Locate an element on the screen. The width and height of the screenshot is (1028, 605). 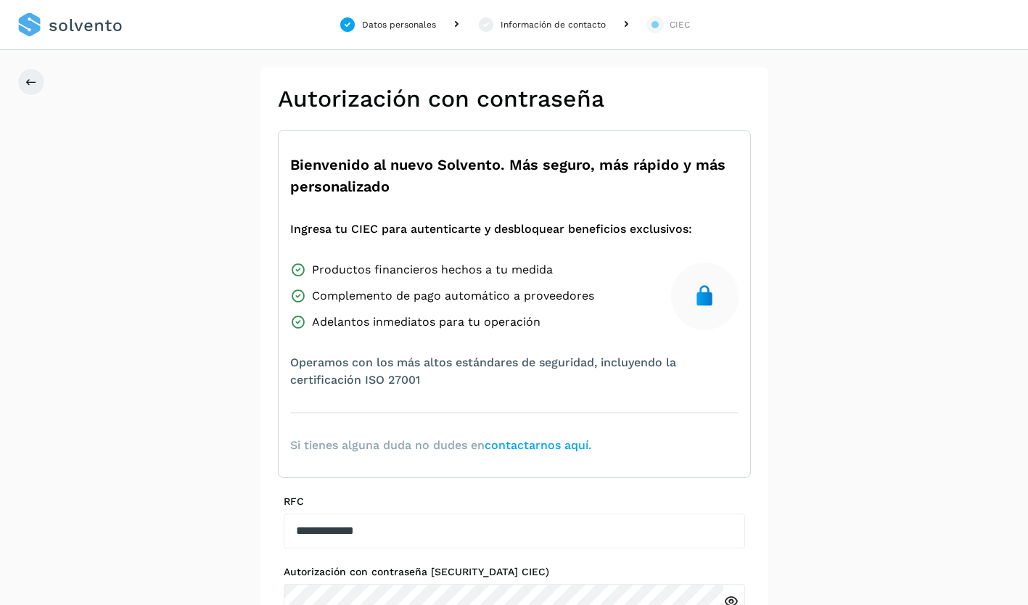
div: Información de contacto is located at coordinates (553, 25).